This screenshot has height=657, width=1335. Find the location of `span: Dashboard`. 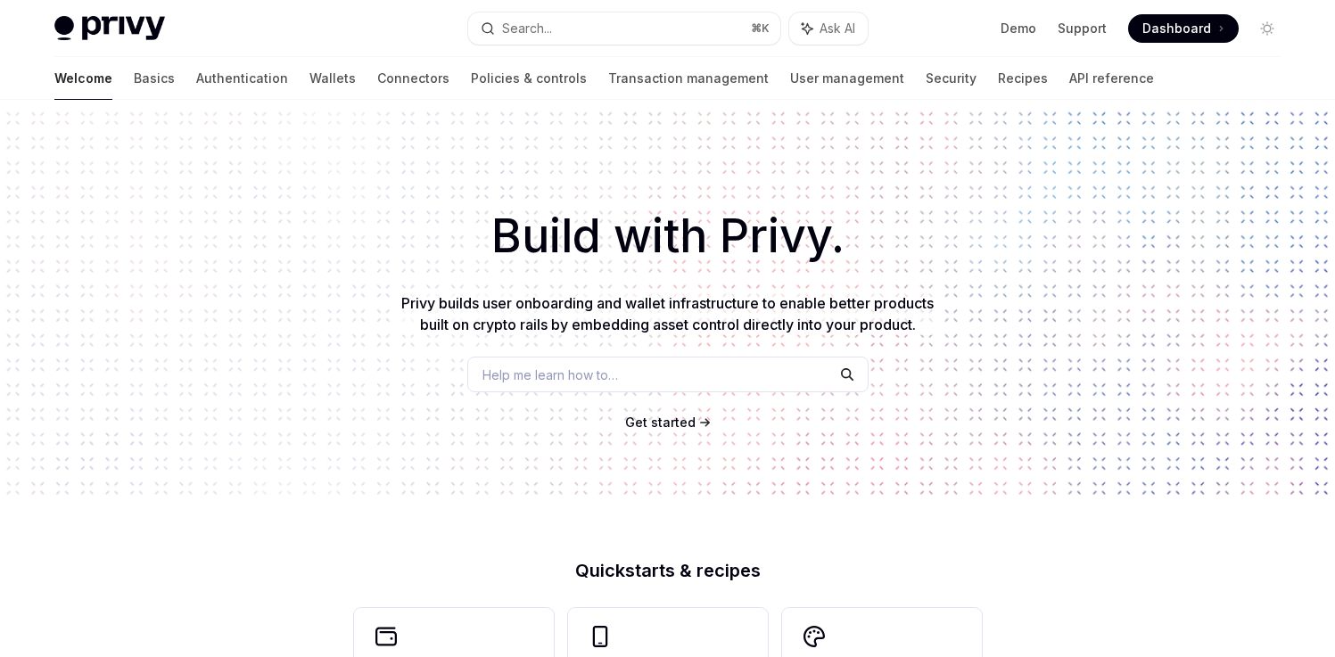

span: Dashboard is located at coordinates (1176, 29).